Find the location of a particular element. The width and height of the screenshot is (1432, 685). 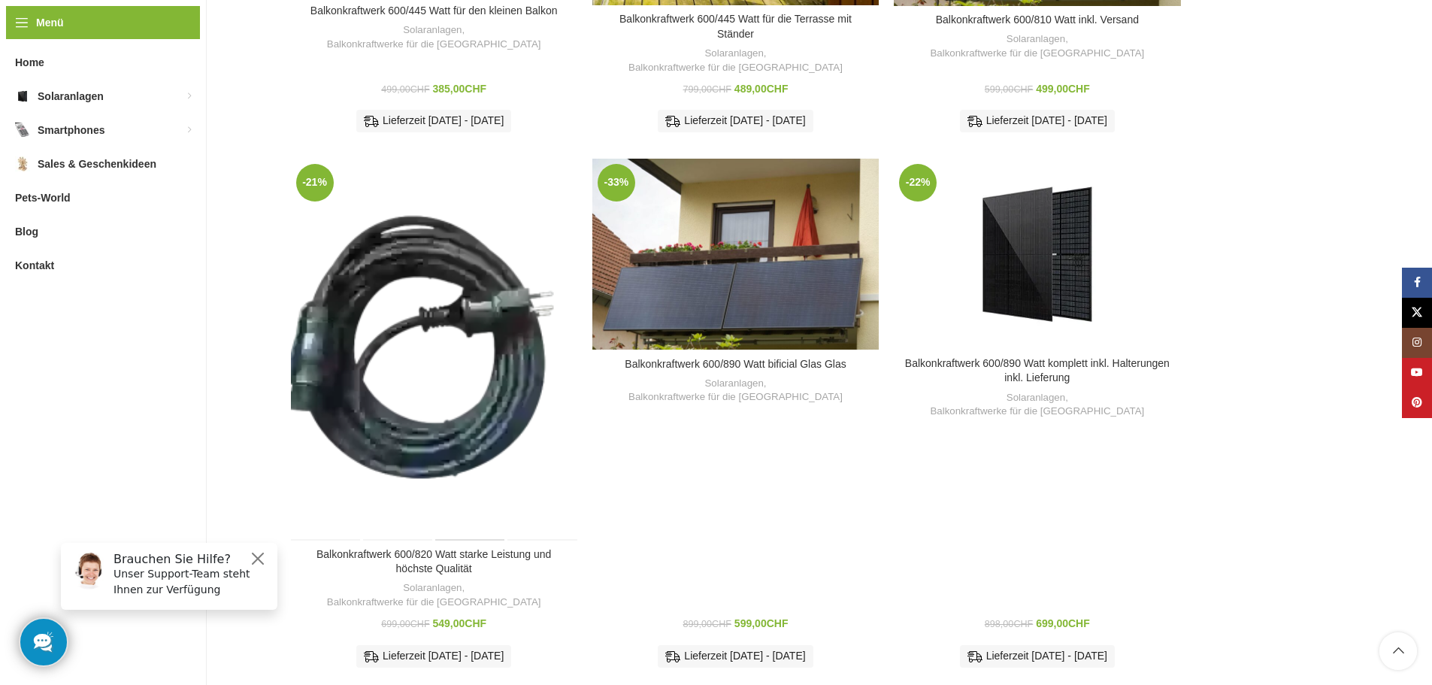

span: Home is located at coordinates (29, 62).